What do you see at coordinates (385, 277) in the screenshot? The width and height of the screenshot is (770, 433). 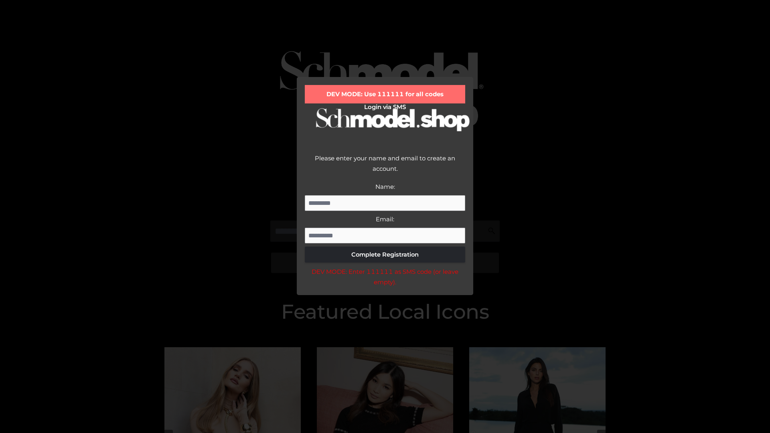 I see `div: DEV MODE: Enter 111111 as SMS code (or leave empty).` at bounding box center [385, 277].